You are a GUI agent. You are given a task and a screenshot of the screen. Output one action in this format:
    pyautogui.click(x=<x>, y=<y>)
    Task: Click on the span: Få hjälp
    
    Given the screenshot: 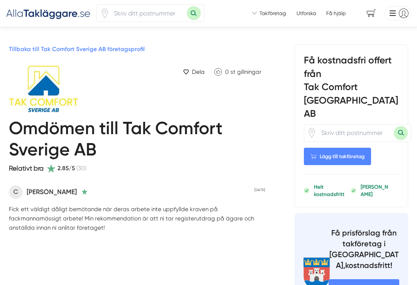 What is the action you would take?
    pyautogui.click(x=336, y=13)
    